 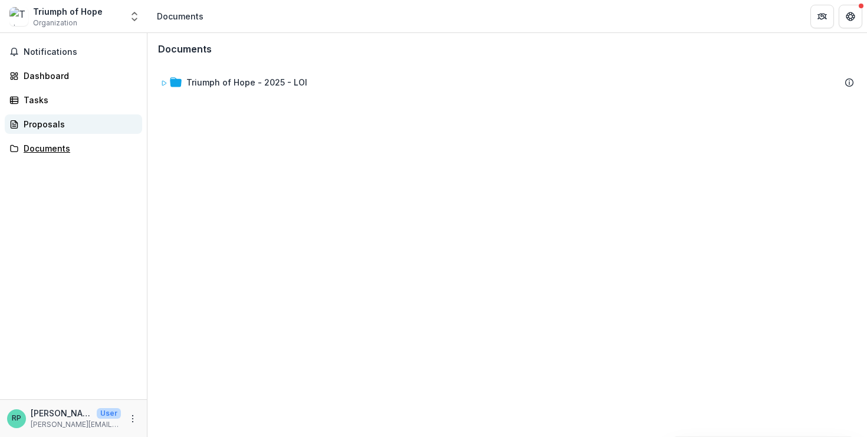 I want to click on a: Dashboard, so click(x=73, y=76).